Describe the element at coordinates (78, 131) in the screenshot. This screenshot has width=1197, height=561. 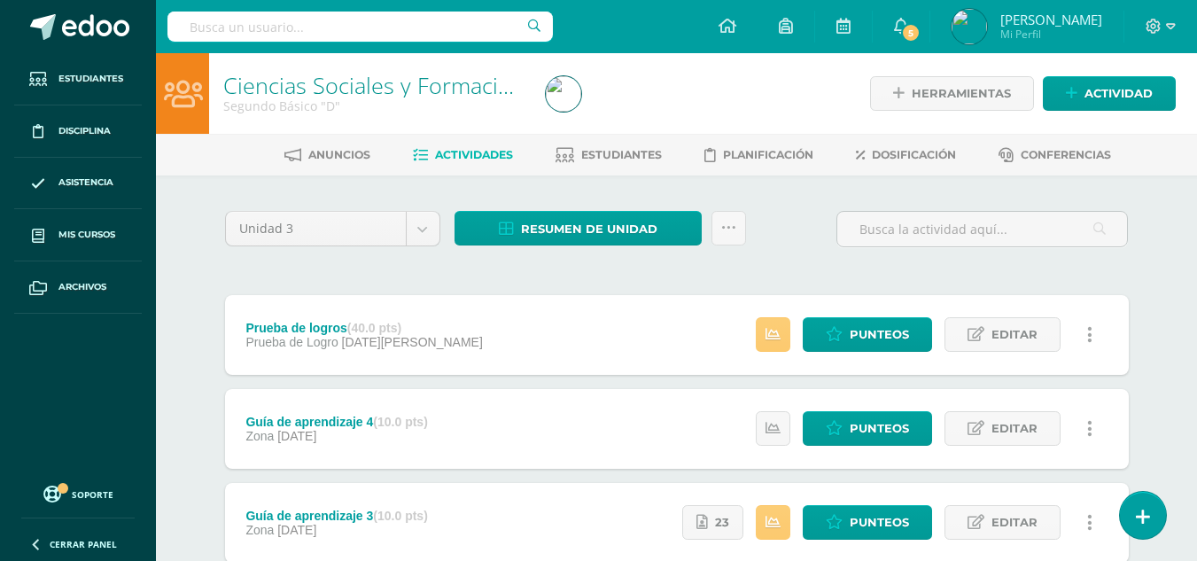
I see `a: Disciplina` at that location.